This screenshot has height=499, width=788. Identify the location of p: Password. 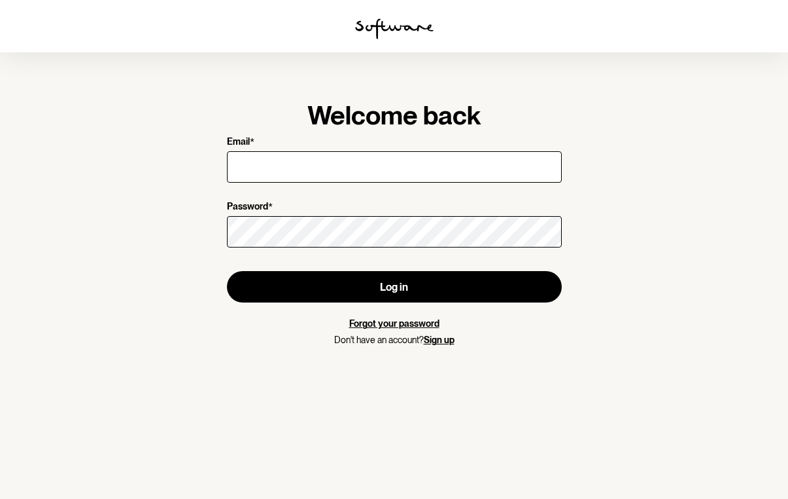
(247, 207).